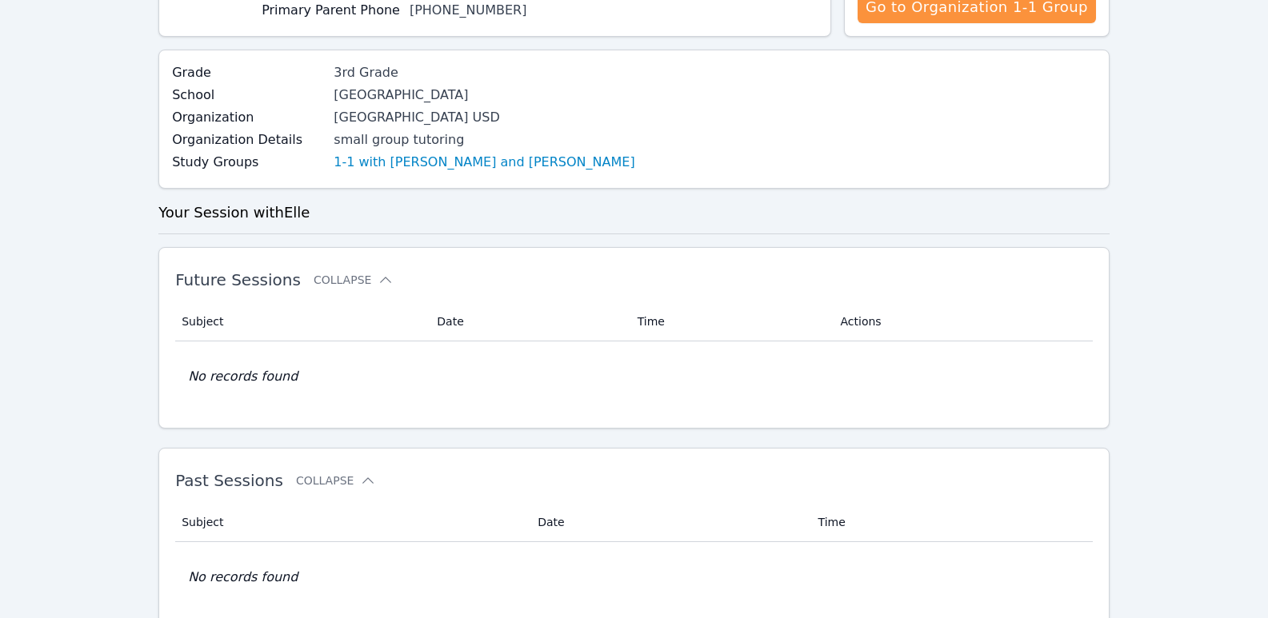  Describe the element at coordinates (633, 213) in the screenshot. I see `h3: Your Session with Elle` at that location.